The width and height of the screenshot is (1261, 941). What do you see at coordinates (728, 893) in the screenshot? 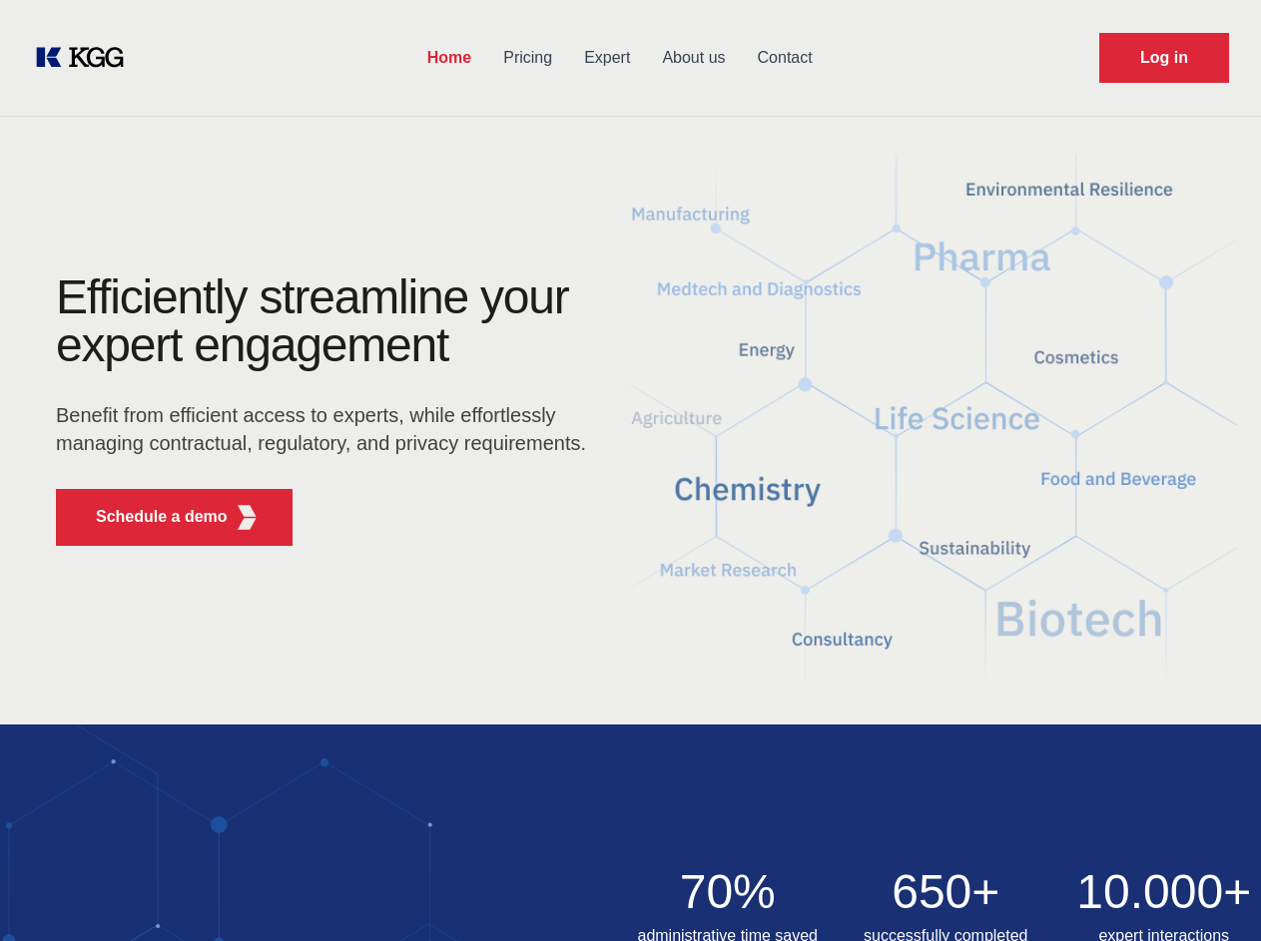
I see `h2: 70%` at bounding box center [728, 893].